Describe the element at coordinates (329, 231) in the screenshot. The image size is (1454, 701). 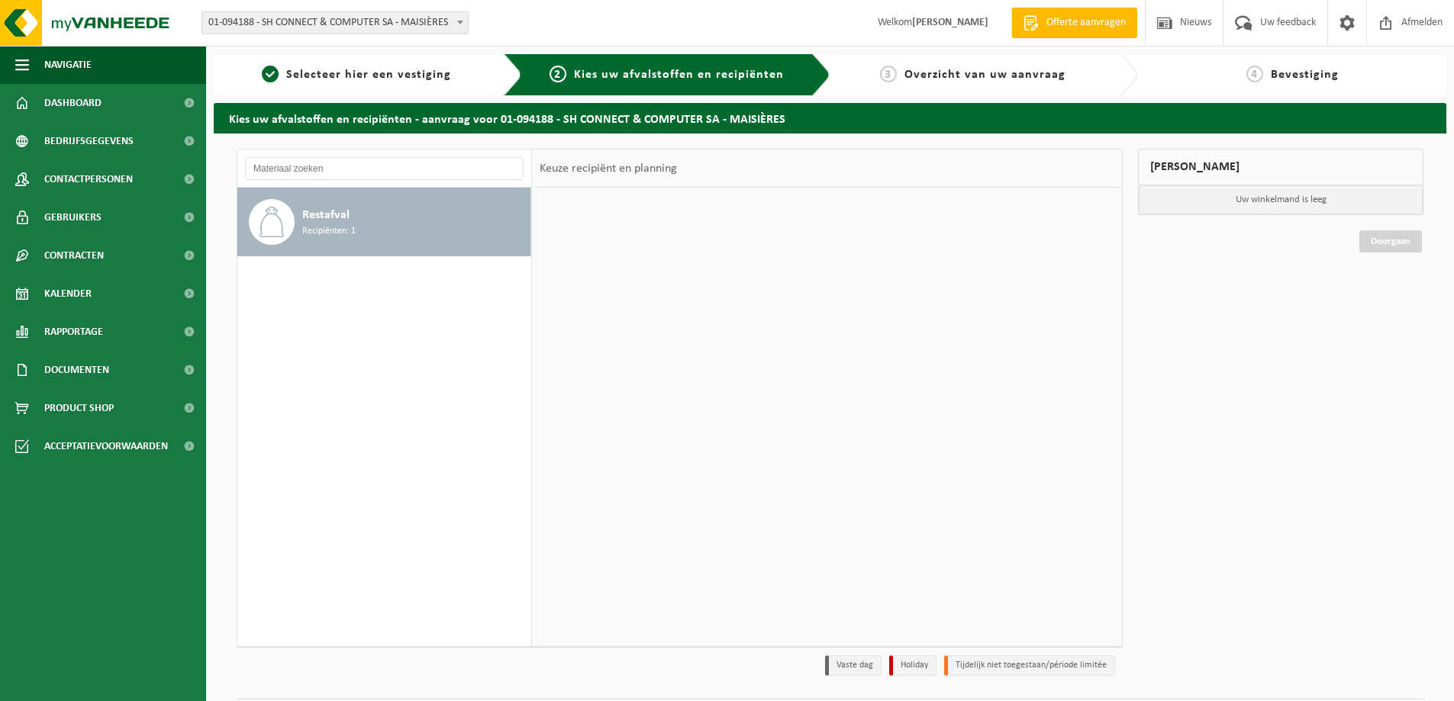
I see `span: Recipiënten: 1` at that location.